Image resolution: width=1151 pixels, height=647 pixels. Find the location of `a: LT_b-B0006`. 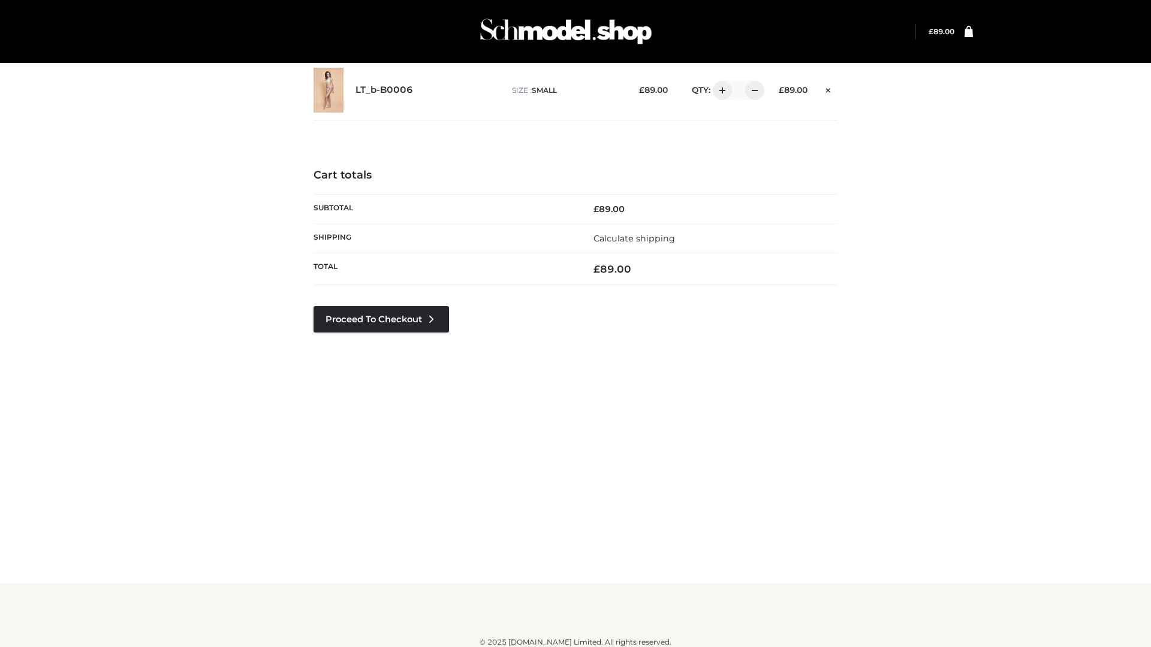

a: LT_b-B0006 is located at coordinates (384, 90).